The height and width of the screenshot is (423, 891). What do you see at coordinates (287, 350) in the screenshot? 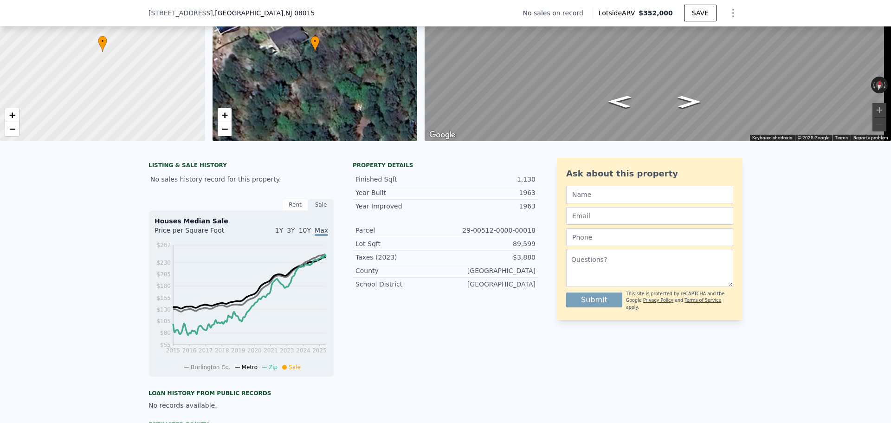
I see `tspan: 2023` at bounding box center [287, 350].